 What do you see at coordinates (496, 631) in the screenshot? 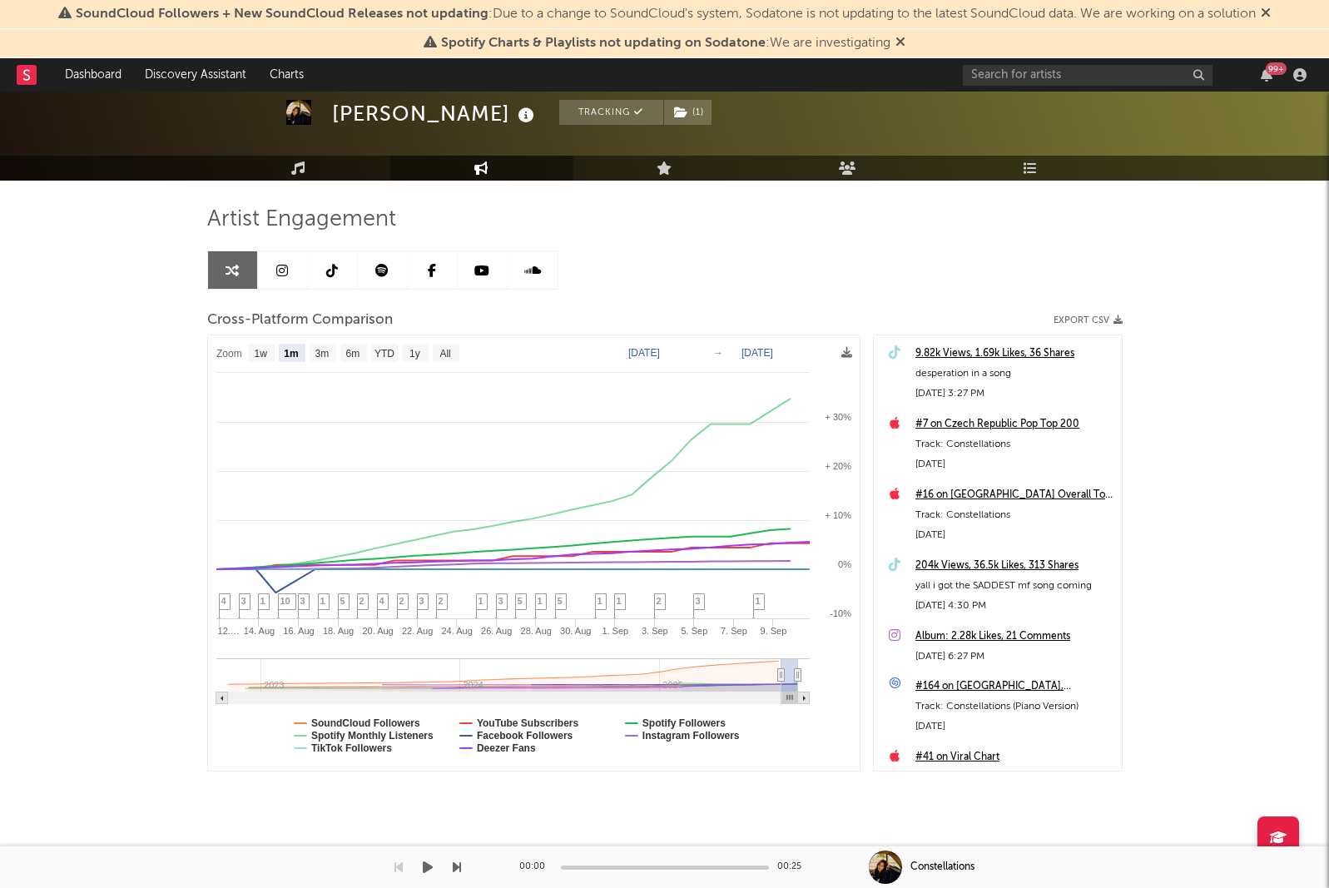
I see `text: 26. Aug` at bounding box center [496, 631].